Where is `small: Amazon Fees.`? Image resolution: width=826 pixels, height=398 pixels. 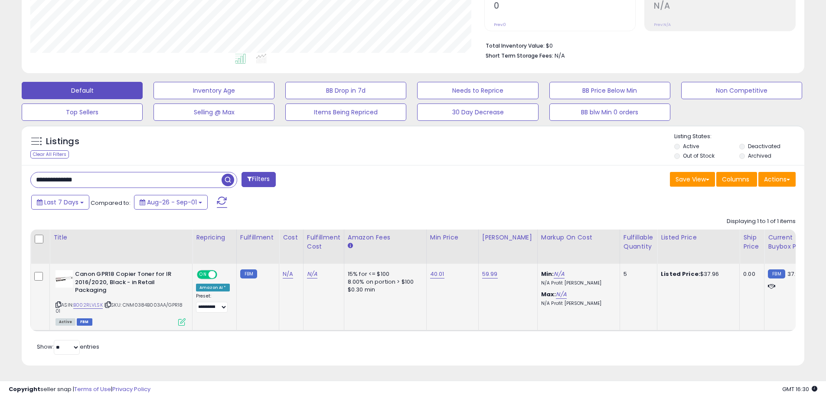
small: Amazon Fees. is located at coordinates (350, 246).